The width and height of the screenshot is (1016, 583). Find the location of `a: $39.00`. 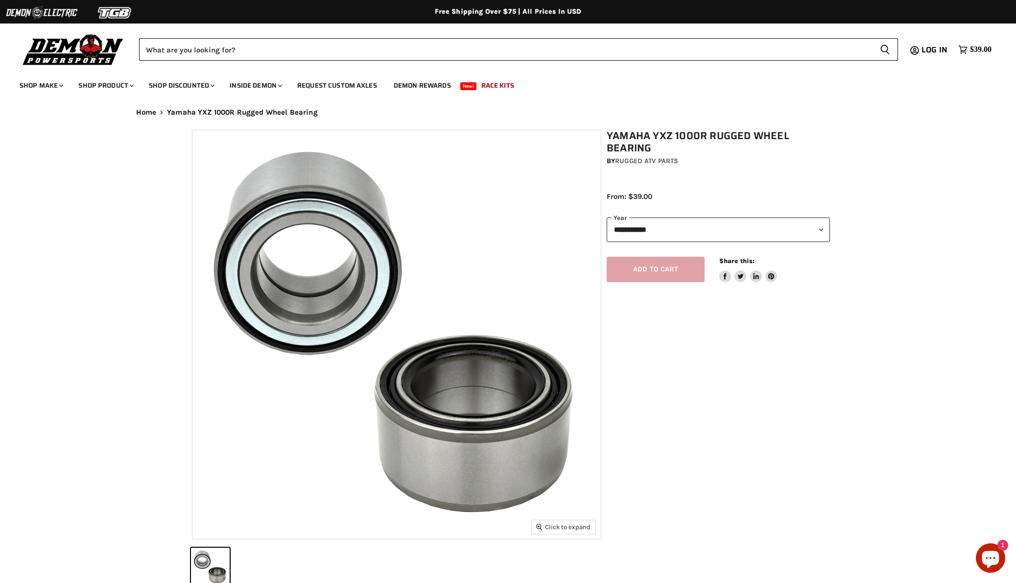

a: $39.00 is located at coordinates (975, 49).